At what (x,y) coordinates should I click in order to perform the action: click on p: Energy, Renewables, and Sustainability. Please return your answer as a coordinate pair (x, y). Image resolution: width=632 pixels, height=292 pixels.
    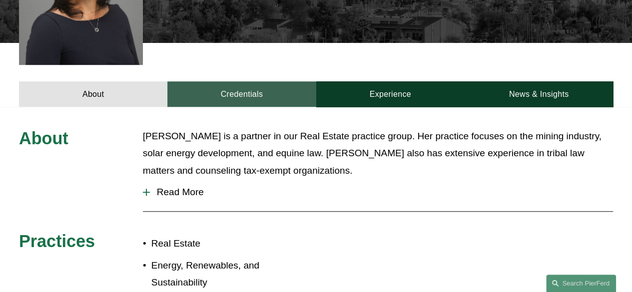
    Looking at the image, I should click on (234, 274).